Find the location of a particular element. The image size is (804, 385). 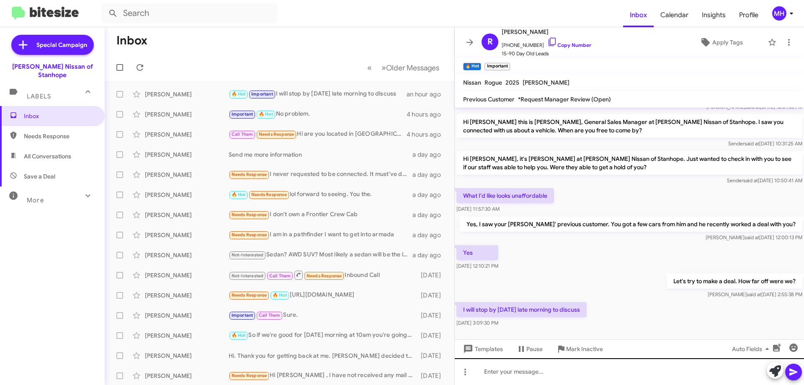

button: Auto Fields is located at coordinates (752, 349).